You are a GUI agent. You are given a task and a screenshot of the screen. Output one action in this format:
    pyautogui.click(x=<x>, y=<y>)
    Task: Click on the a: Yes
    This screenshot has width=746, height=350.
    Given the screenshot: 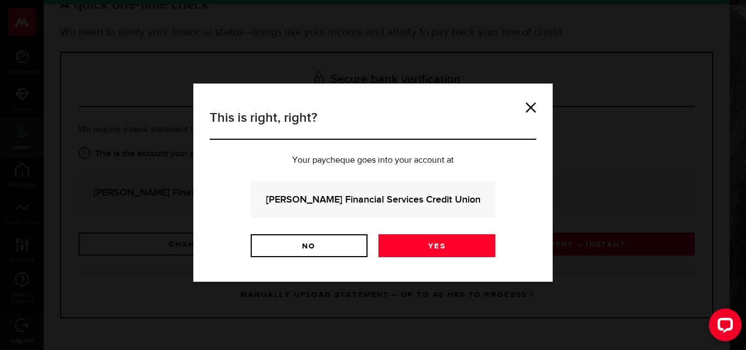 What is the action you would take?
    pyautogui.click(x=437, y=246)
    